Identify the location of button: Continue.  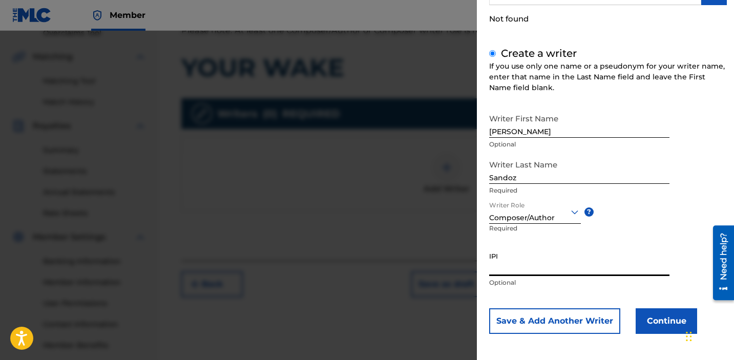
(667, 321).